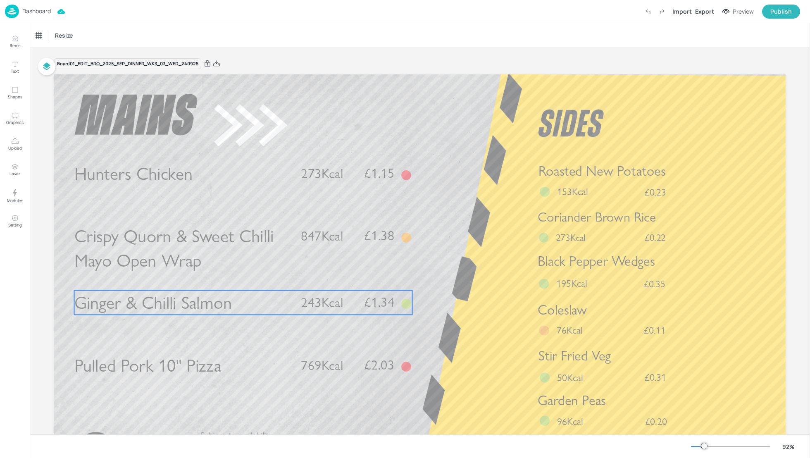  I want to click on span: £0.23, so click(655, 192).